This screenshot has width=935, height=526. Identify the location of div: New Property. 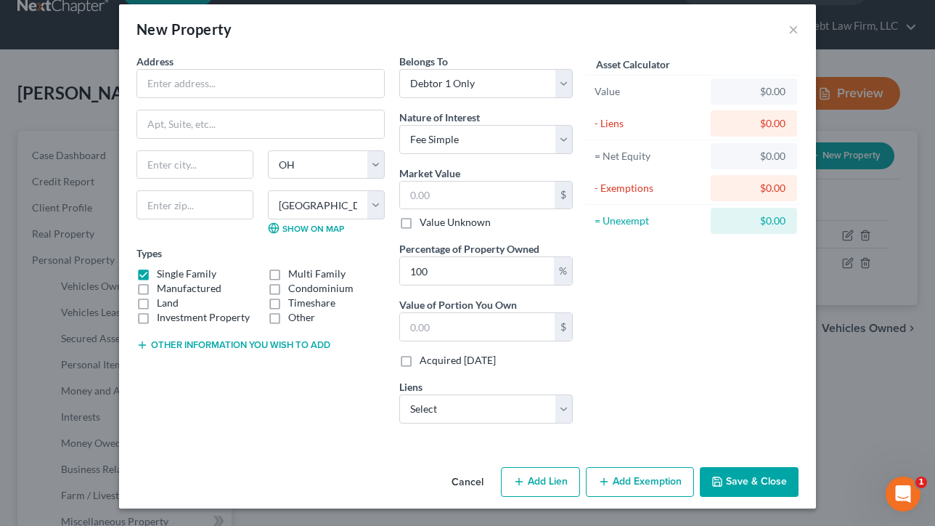
(184, 29).